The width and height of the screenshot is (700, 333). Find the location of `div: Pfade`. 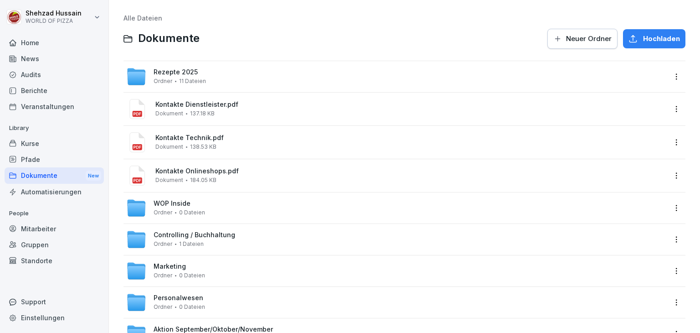

div: Pfade is located at coordinates (54, 159).